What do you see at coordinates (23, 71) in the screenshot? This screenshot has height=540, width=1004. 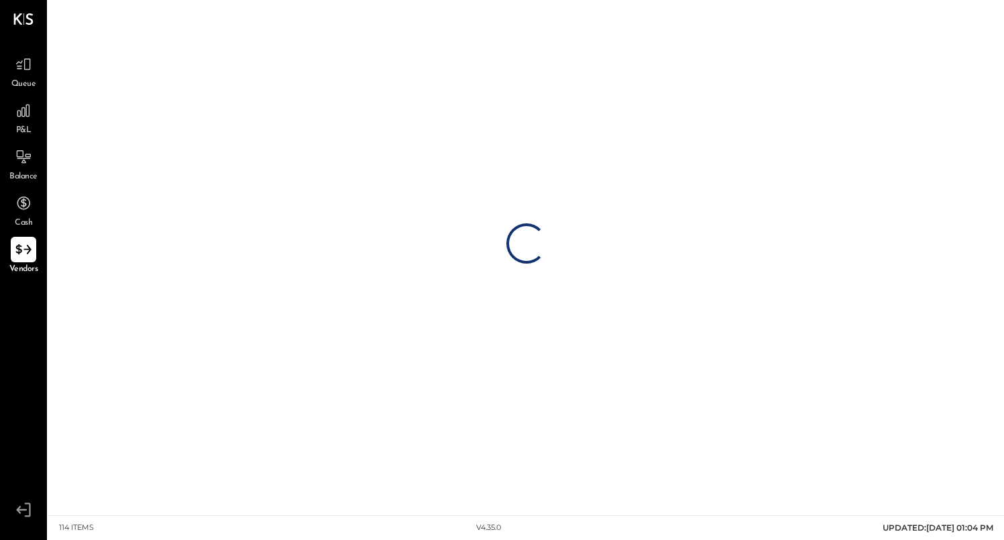 I see `a: Queue` at bounding box center [23, 71].